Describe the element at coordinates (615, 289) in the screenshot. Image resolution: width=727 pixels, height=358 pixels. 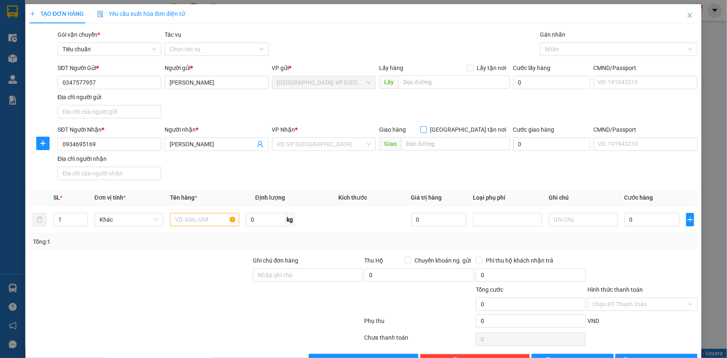
I see `label: Hình thức thanh toán` at that location.